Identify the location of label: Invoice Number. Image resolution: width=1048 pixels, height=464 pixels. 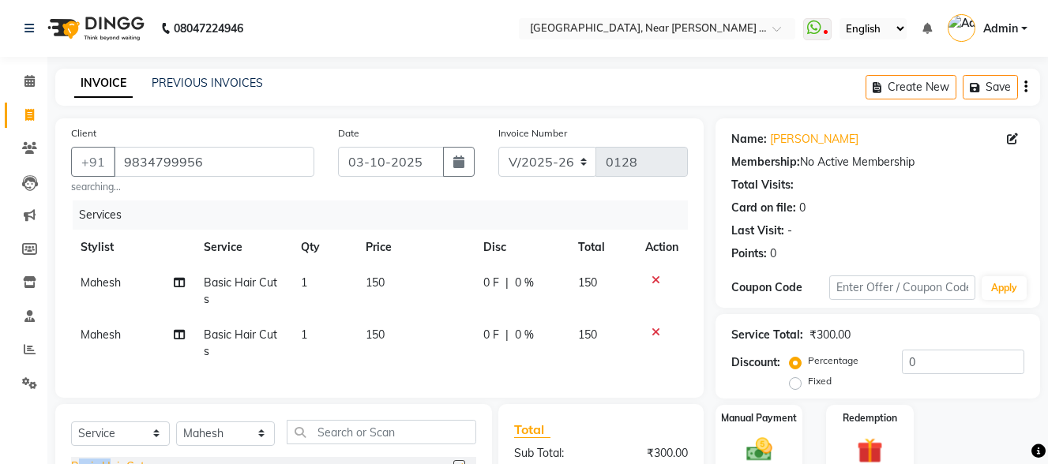
(532, 133).